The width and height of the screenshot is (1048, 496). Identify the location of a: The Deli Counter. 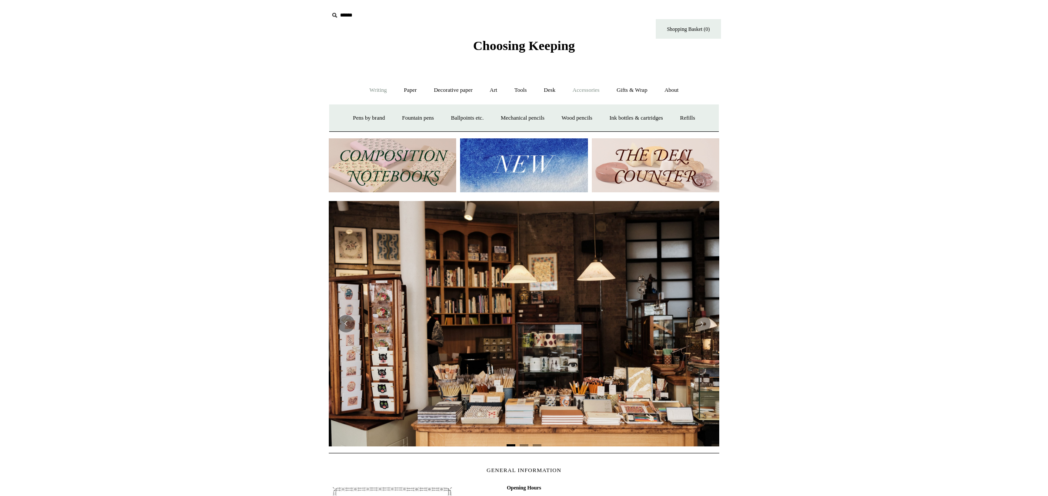
(655, 165).